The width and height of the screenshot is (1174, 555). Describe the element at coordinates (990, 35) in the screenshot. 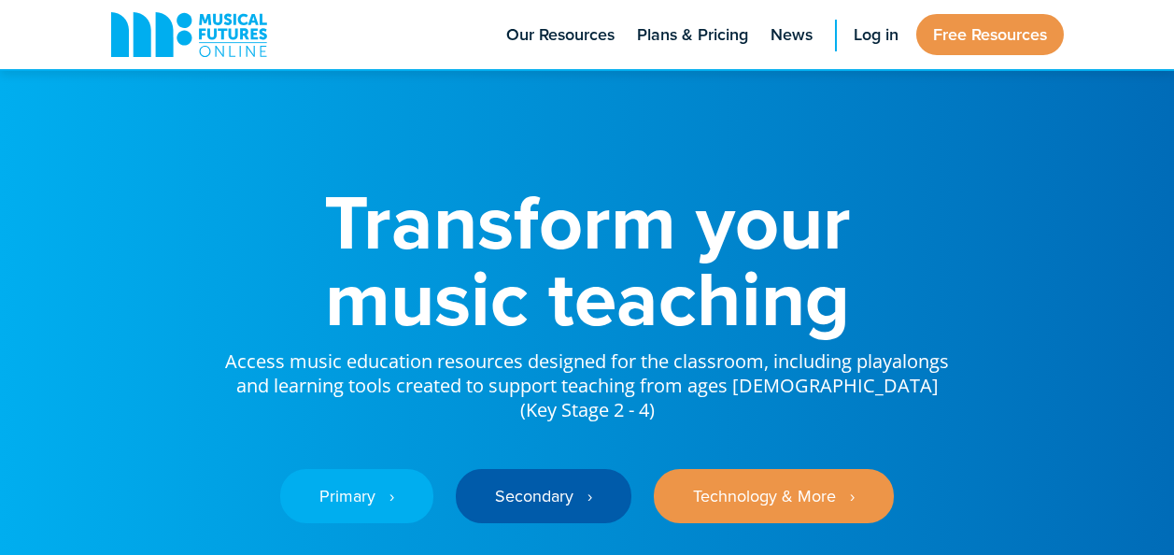

I see `a: Free Resources` at that location.